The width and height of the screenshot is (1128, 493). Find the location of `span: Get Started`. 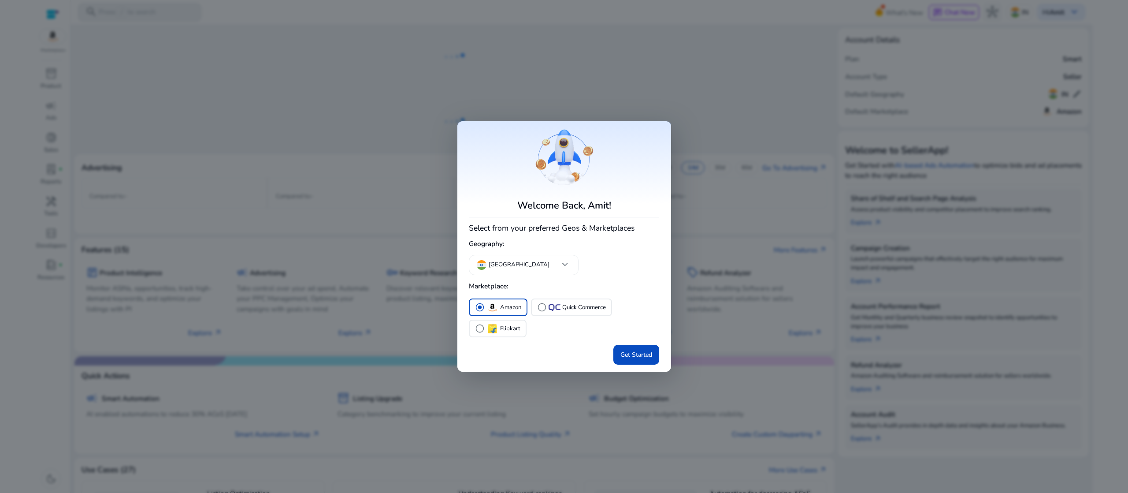

span: Get Started is located at coordinates (636, 354).